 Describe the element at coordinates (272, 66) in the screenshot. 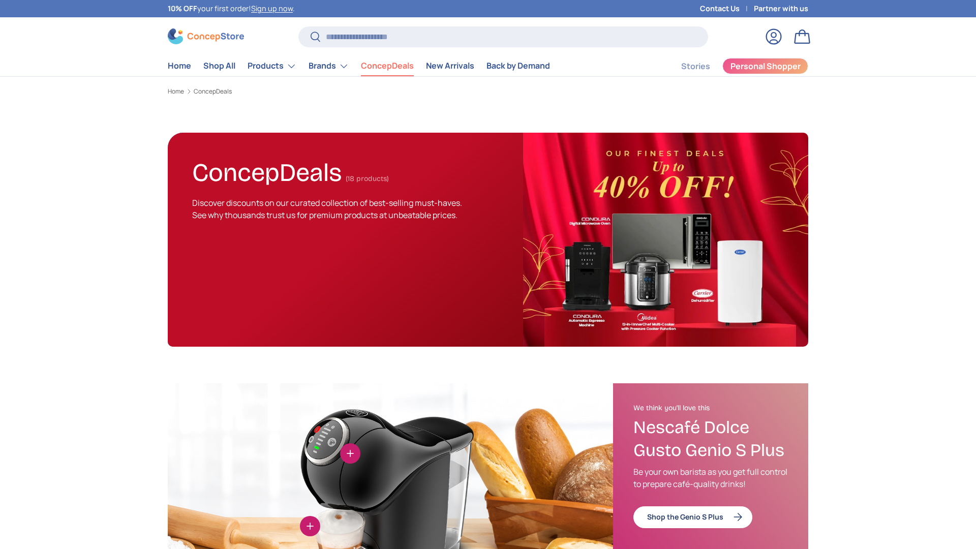

I see `a: Products` at that location.